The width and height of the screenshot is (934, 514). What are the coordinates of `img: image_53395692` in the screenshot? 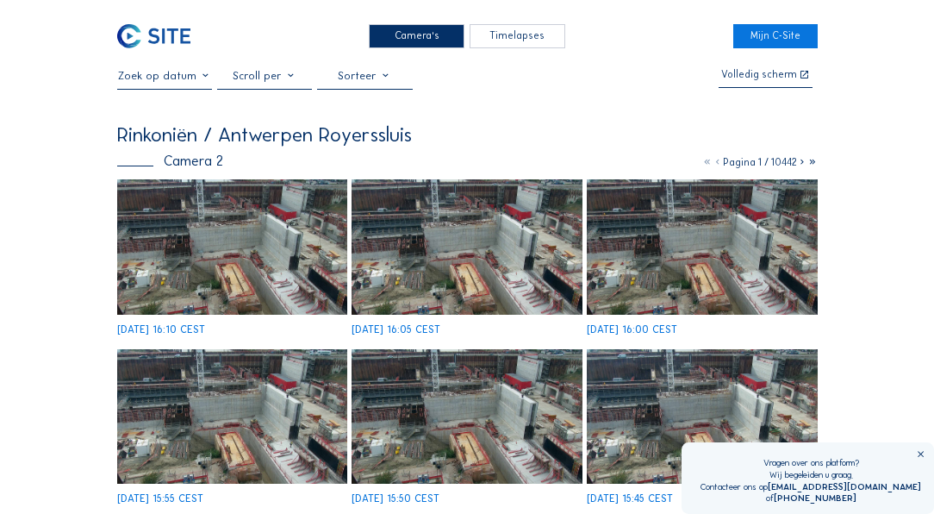 It's located at (466, 247).